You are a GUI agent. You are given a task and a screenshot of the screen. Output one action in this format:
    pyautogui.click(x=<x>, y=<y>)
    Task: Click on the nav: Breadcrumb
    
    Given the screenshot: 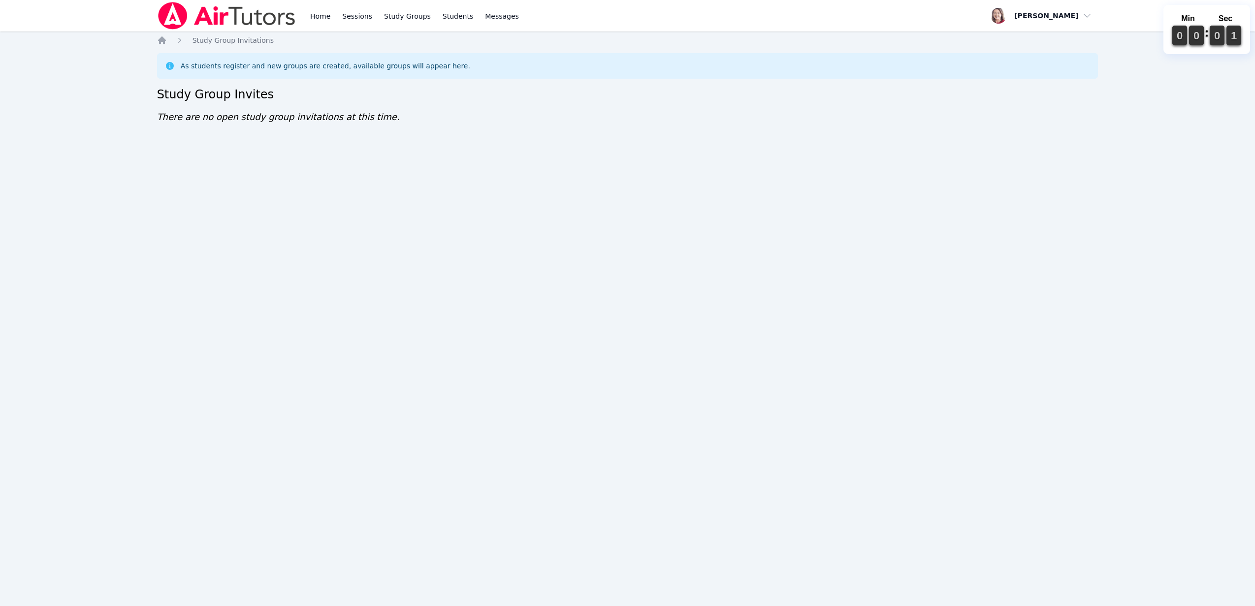 What is the action you would take?
    pyautogui.click(x=628, y=40)
    